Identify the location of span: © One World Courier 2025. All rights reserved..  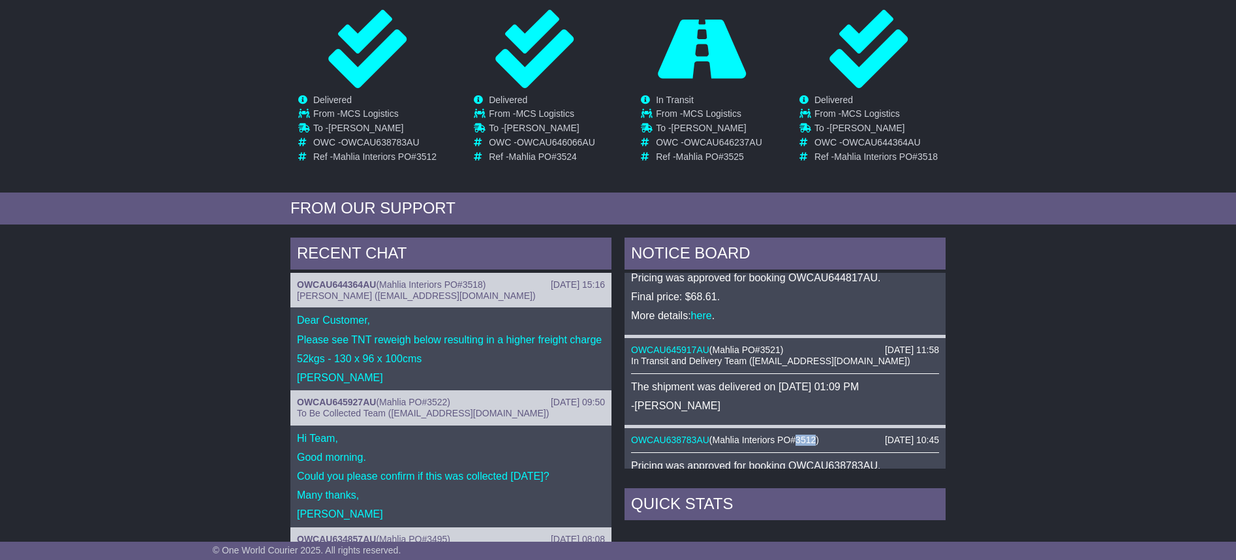
(307, 550).